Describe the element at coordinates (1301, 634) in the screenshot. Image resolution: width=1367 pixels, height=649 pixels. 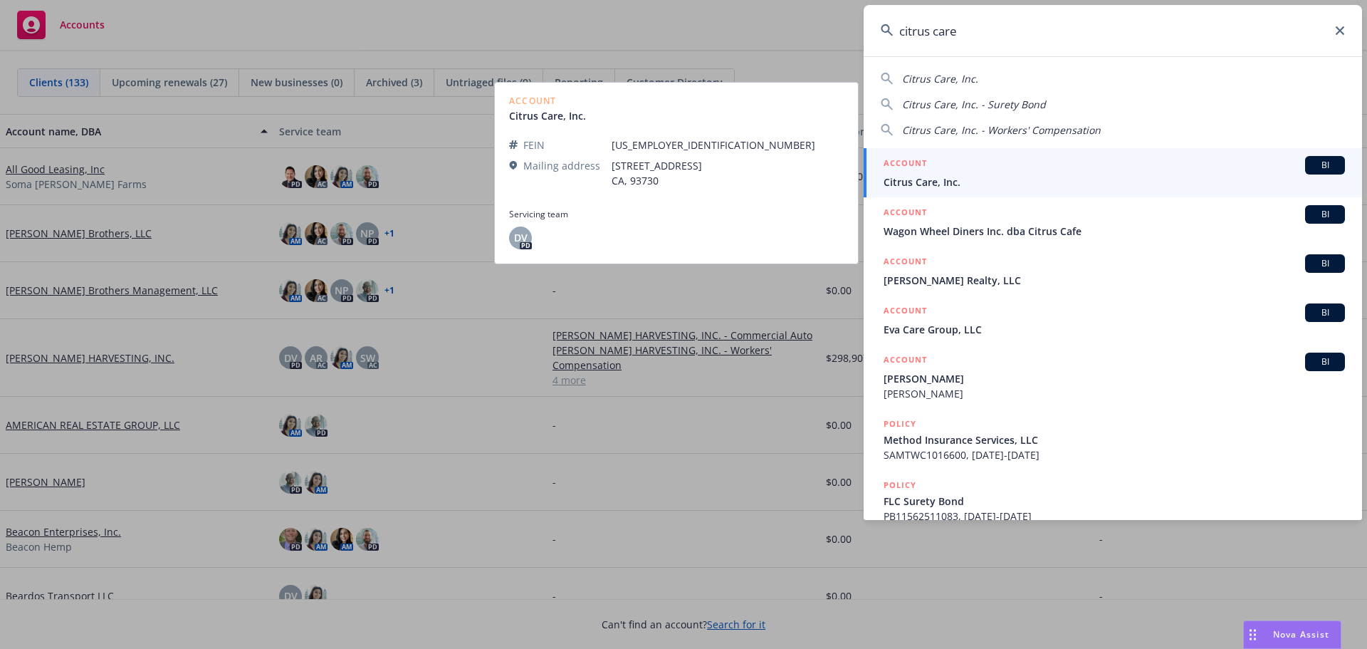
I see `span: Nova Assist` at that location.